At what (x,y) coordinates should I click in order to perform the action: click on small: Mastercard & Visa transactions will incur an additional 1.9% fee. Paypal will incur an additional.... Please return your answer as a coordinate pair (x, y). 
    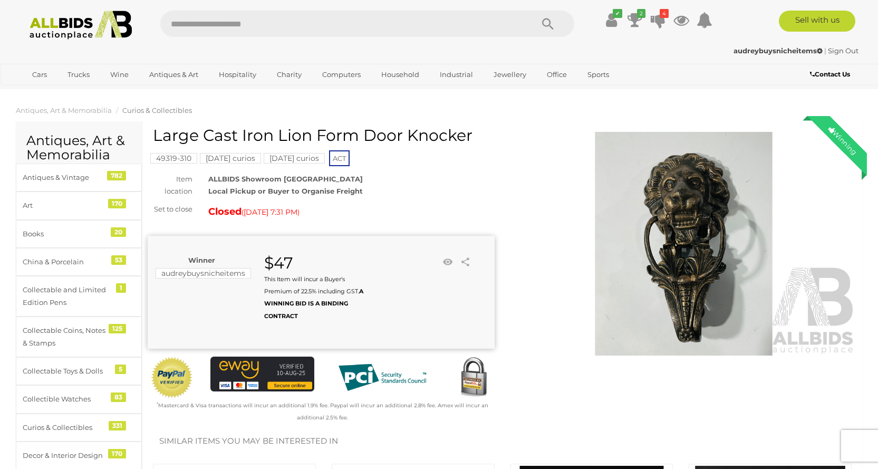
    Looking at the image, I should click on (322, 411).